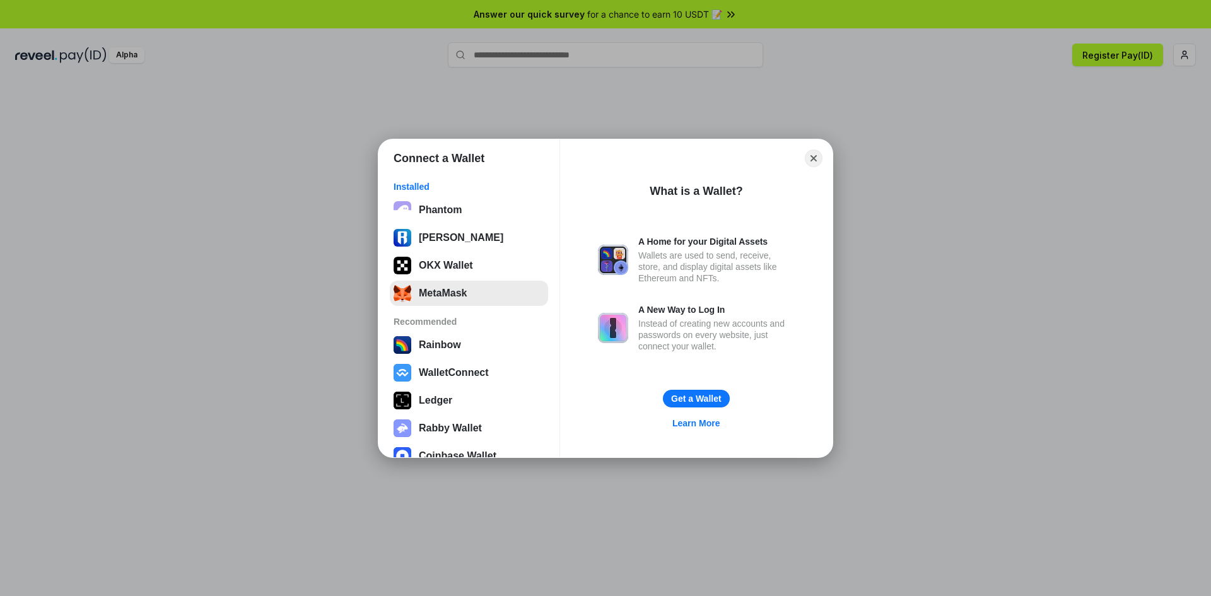 Image resolution: width=1211 pixels, height=596 pixels. I want to click on img: svg+xml;base64,PHN2ZyB3aWR0aD0iMzUiIGhlaWdodD0iMzQiIHZpZXdCb3g9IjAgMCAzNSAzNCIgZmlsbD0ibm9uZSIgeG..., so click(402, 293).